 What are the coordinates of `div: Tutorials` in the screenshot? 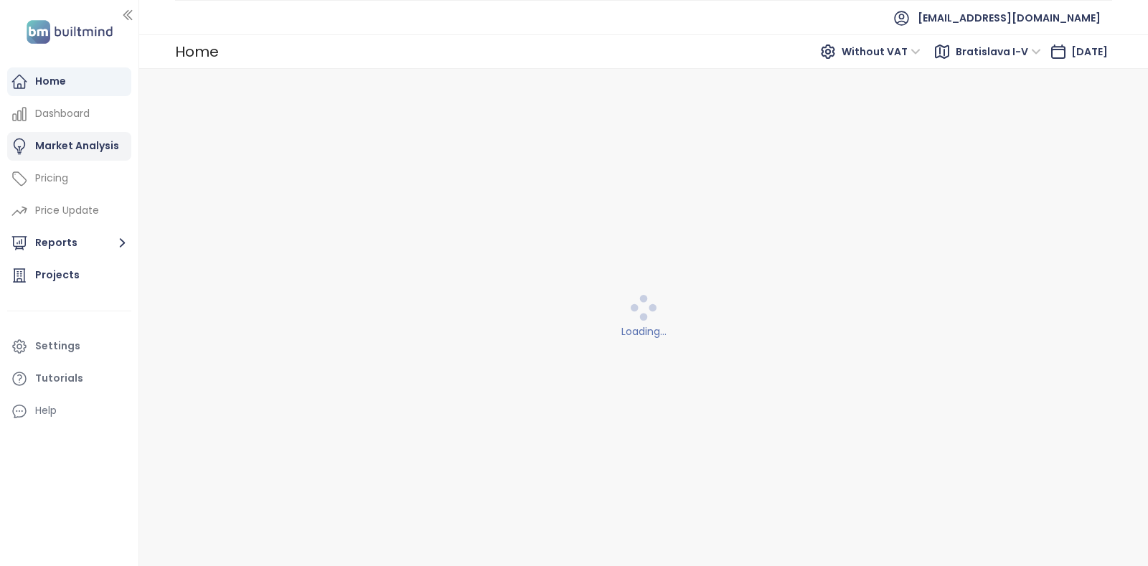 It's located at (59, 378).